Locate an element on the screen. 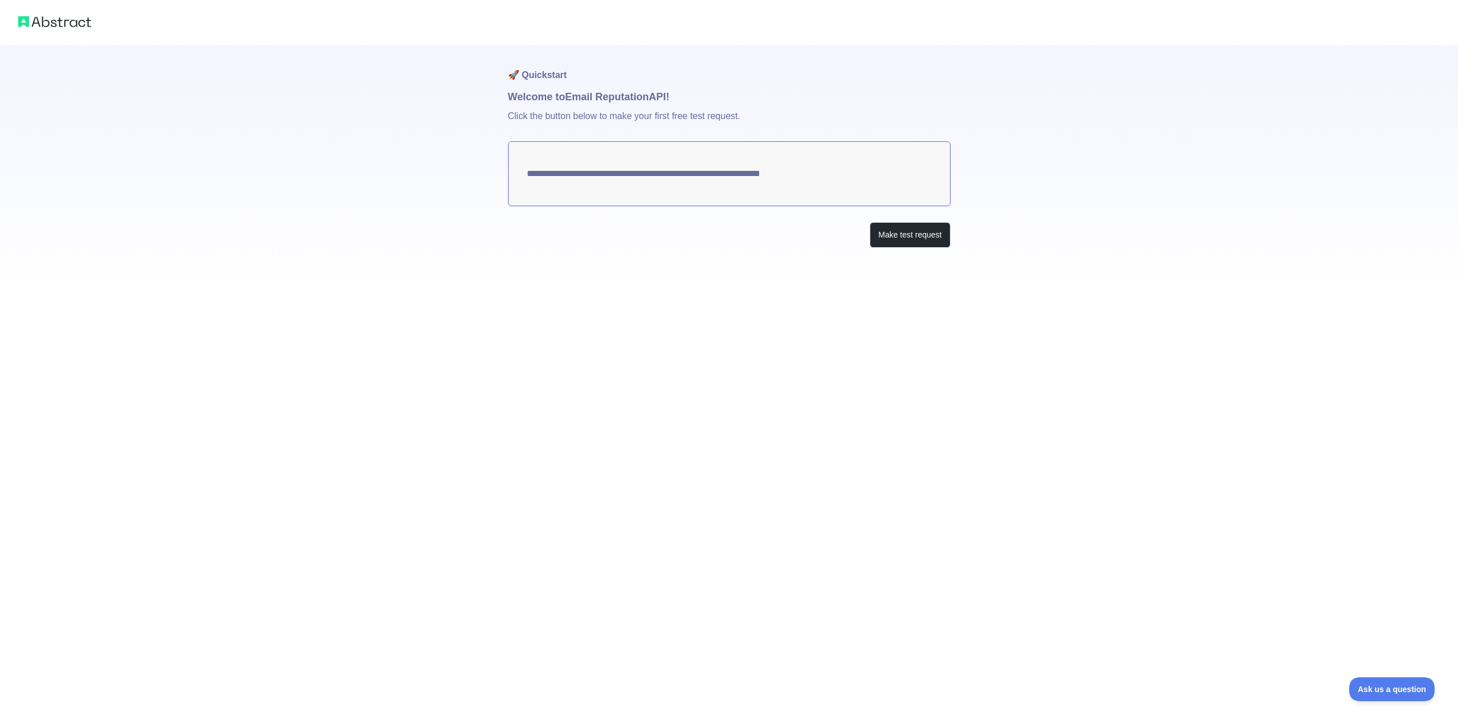  button: Make test request is located at coordinates (910, 235).